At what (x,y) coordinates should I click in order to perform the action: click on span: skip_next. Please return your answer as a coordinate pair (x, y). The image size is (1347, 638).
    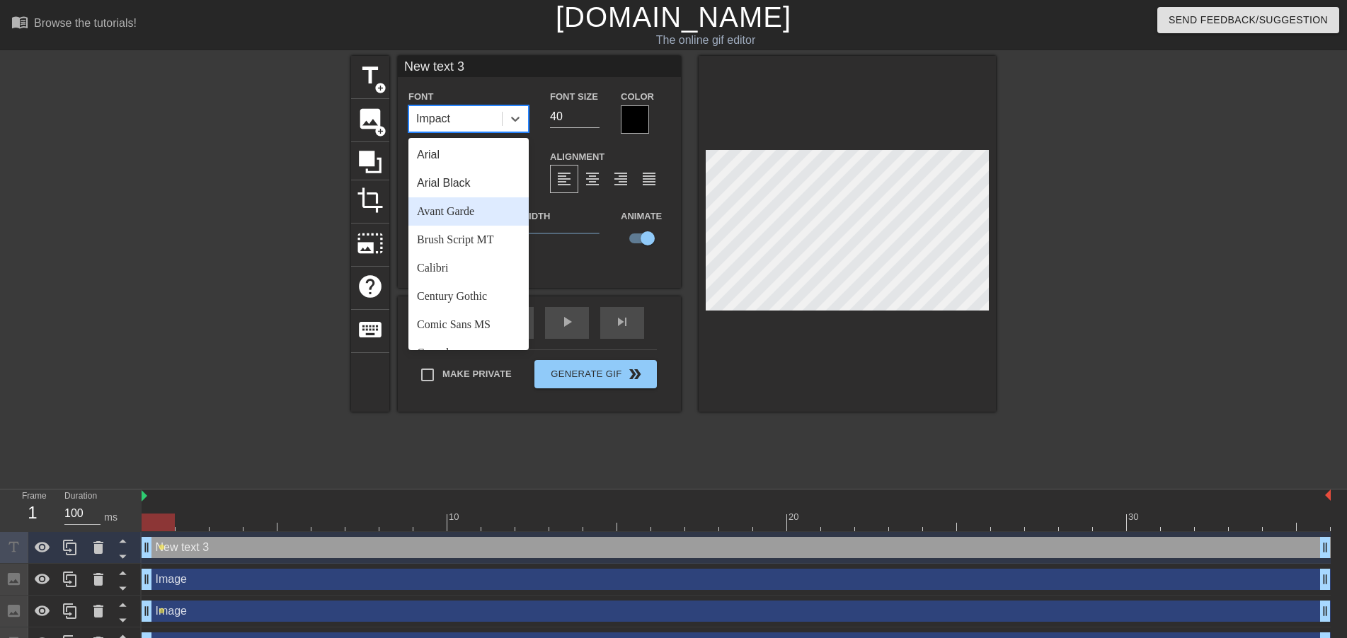
    Looking at the image, I should click on (622, 322).